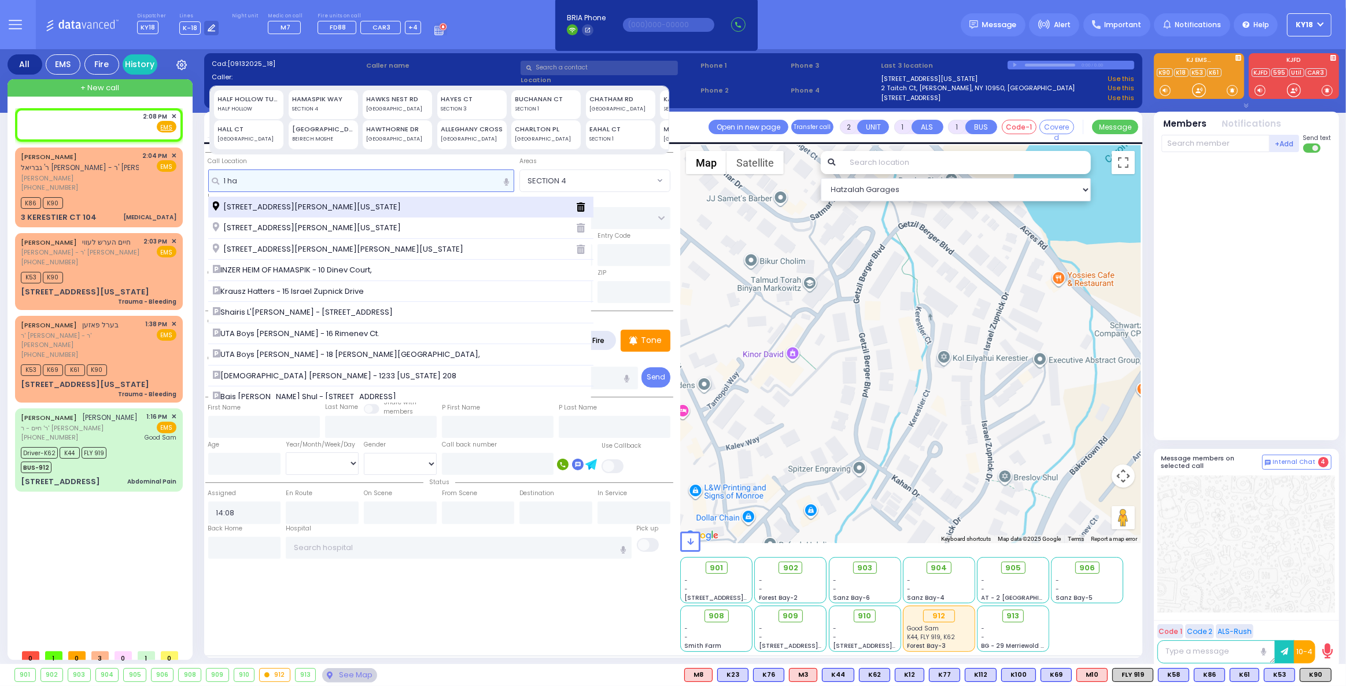  I want to click on span: 0, so click(170, 655).